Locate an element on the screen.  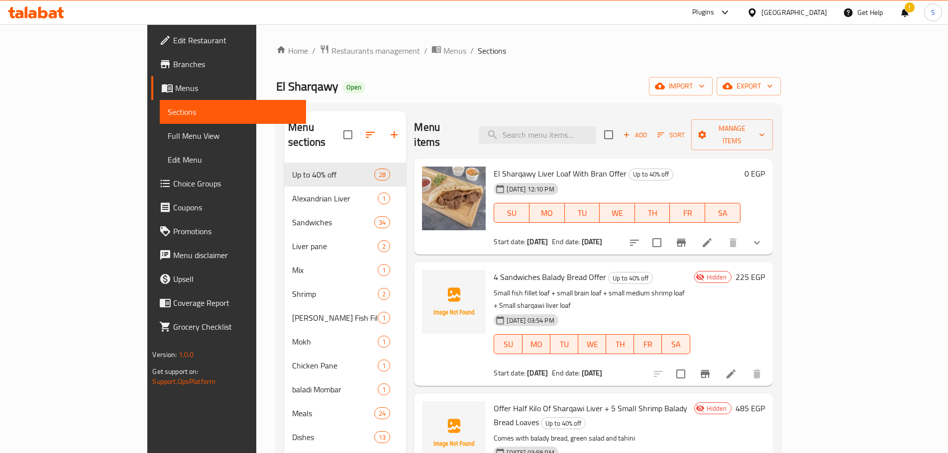
button: SU is located at coordinates (511, 213).